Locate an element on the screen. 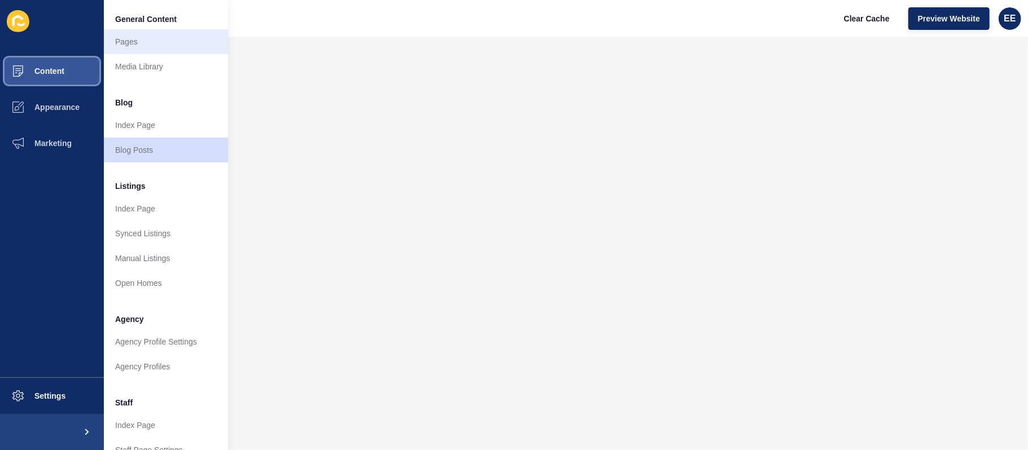  a: Media Library is located at coordinates (166, 67).